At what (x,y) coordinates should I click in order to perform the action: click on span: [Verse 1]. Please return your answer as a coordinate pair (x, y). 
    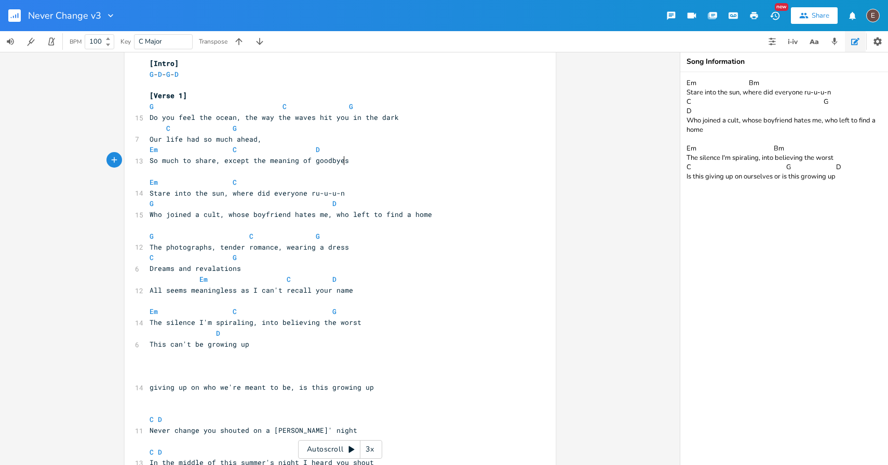
    Looking at the image, I should click on (168, 96).